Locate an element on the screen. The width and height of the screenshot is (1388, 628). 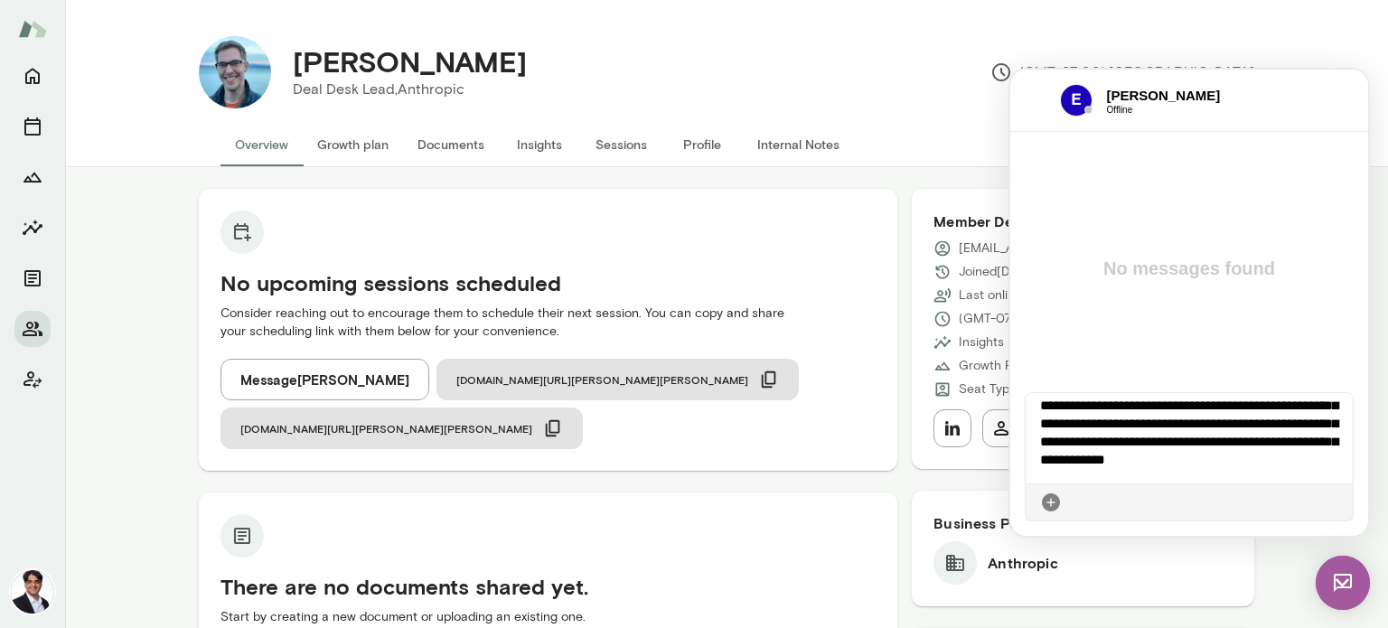
button: Overview is located at coordinates (261, 145).